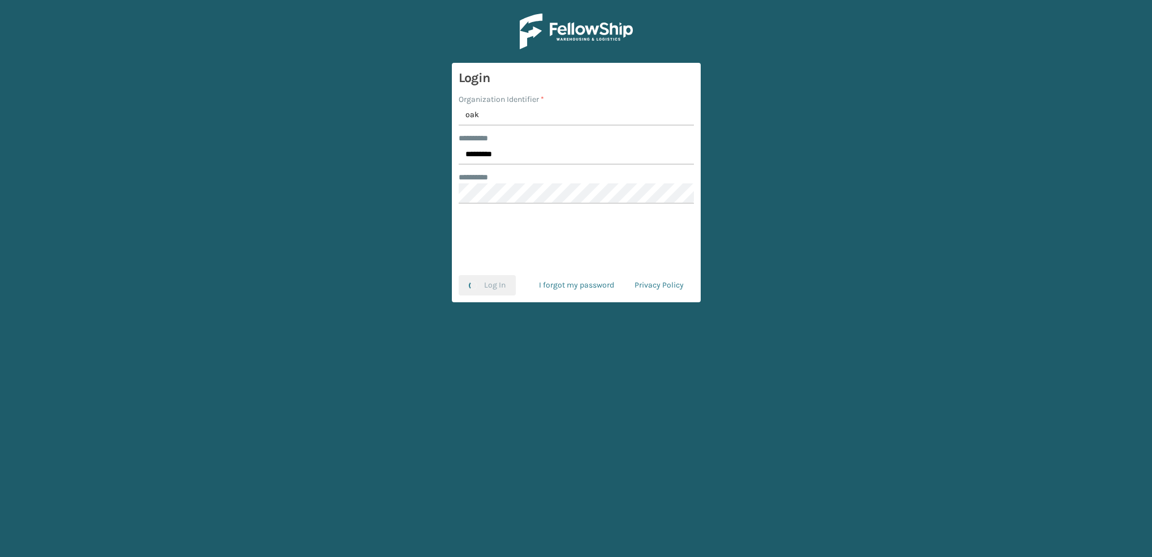  Describe the element at coordinates (576, 31) in the screenshot. I see `img: Logo` at that location.